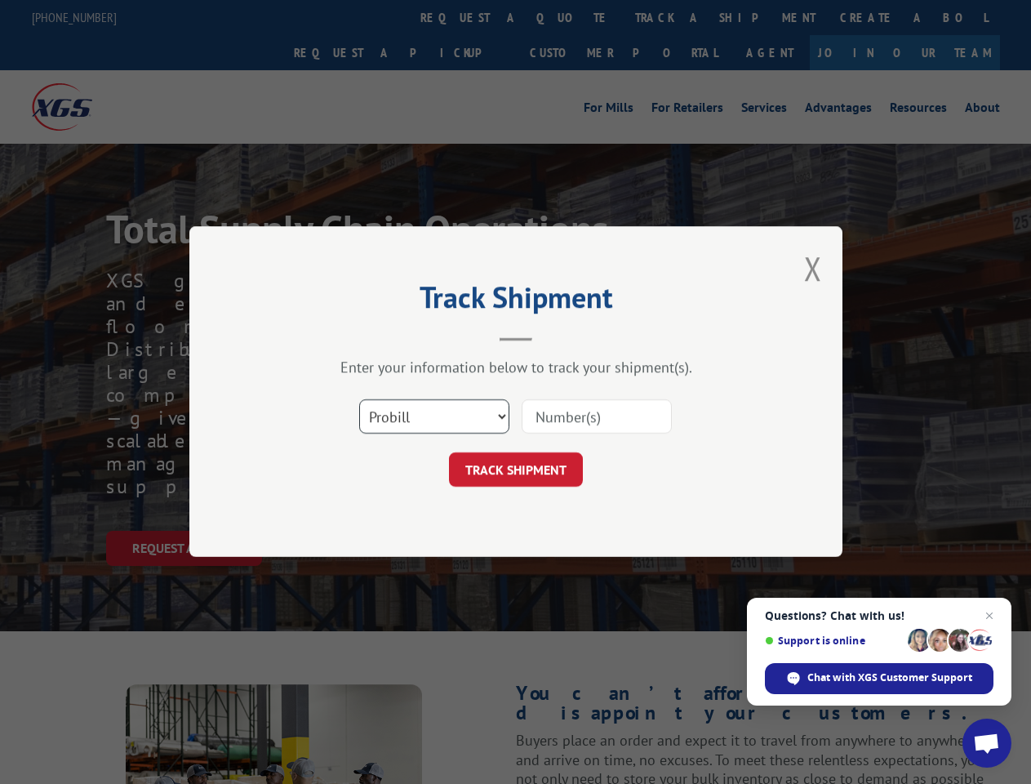  I want to click on div: Enter your information below to track your shipment(s)., so click(516, 367).